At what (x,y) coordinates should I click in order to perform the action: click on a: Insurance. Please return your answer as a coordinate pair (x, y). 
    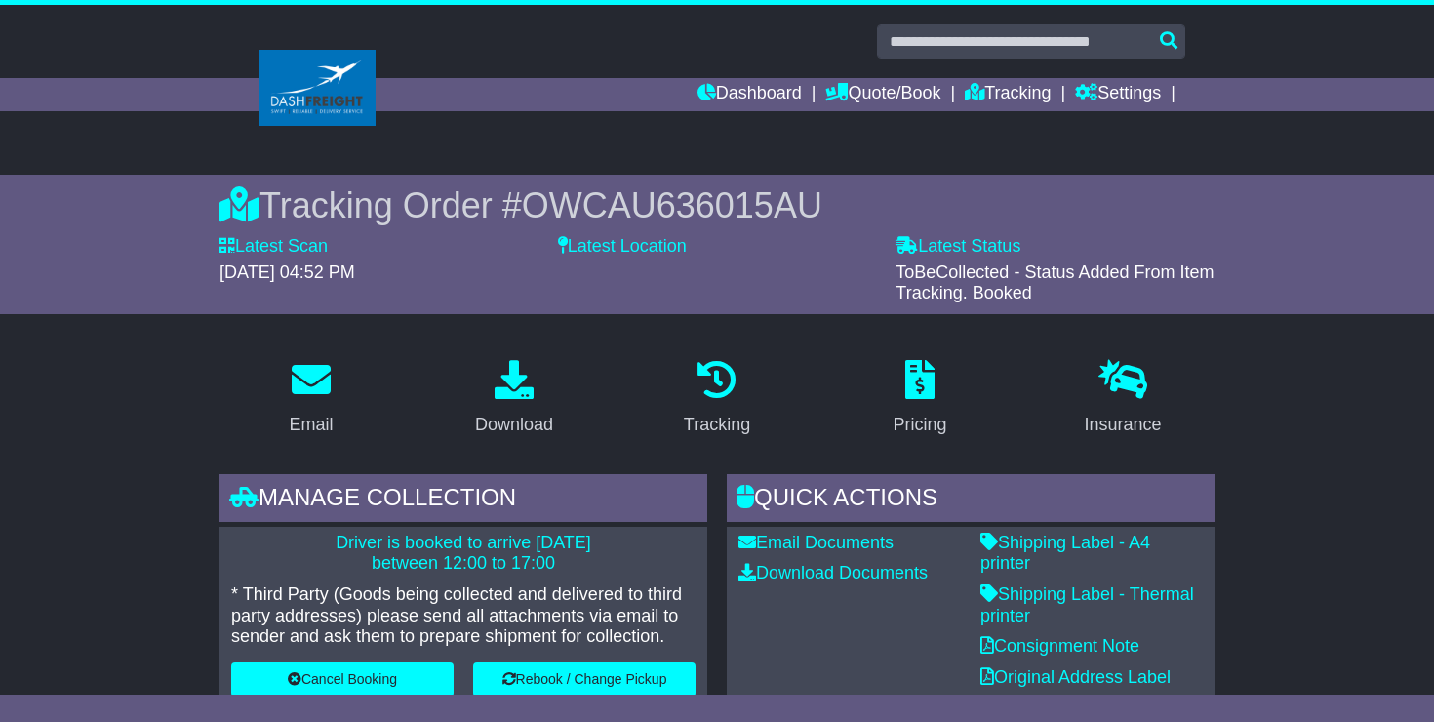
    Looking at the image, I should click on (1122, 399).